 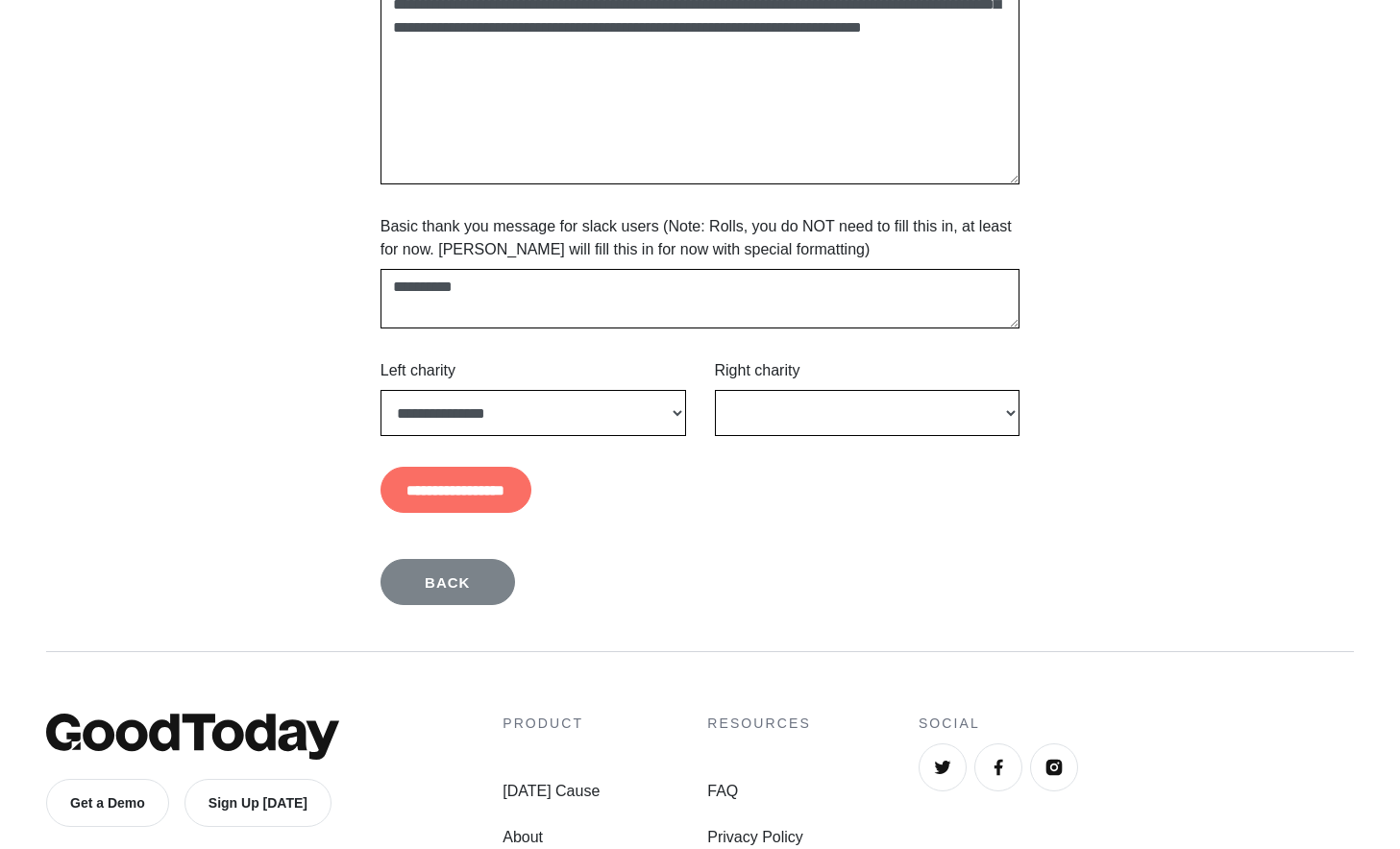 What do you see at coordinates (759, 724) in the screenshot?
I see `h4: Resources` at bounding box center [759, 724].